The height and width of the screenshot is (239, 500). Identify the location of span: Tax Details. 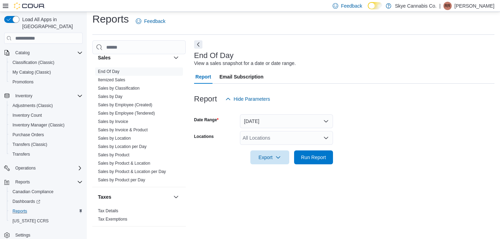
(108, 211).